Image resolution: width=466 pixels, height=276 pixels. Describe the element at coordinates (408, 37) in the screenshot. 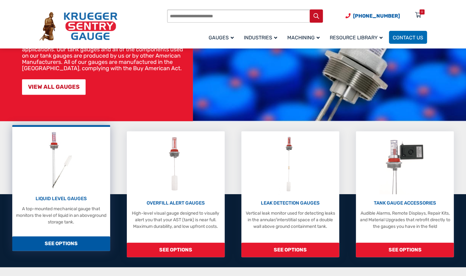

I see `span: Contact Us` at that location.